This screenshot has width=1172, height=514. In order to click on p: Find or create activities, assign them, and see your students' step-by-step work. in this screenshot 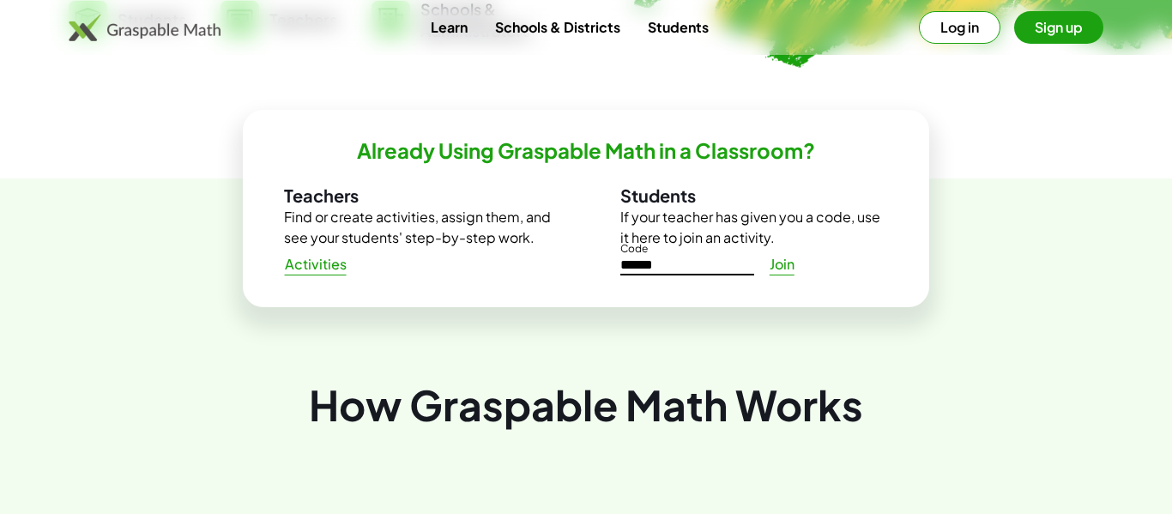, I will do `click(418, 227)`.